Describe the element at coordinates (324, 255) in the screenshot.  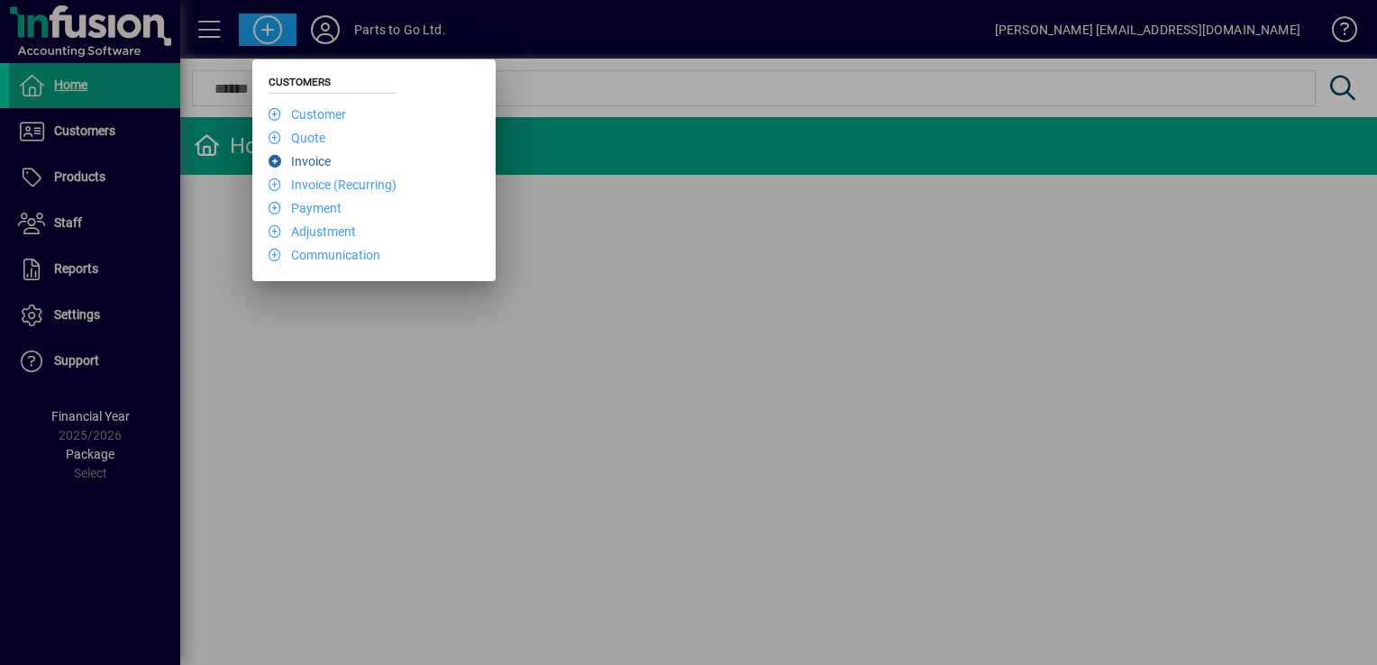
I see `a: Communication` at that location.